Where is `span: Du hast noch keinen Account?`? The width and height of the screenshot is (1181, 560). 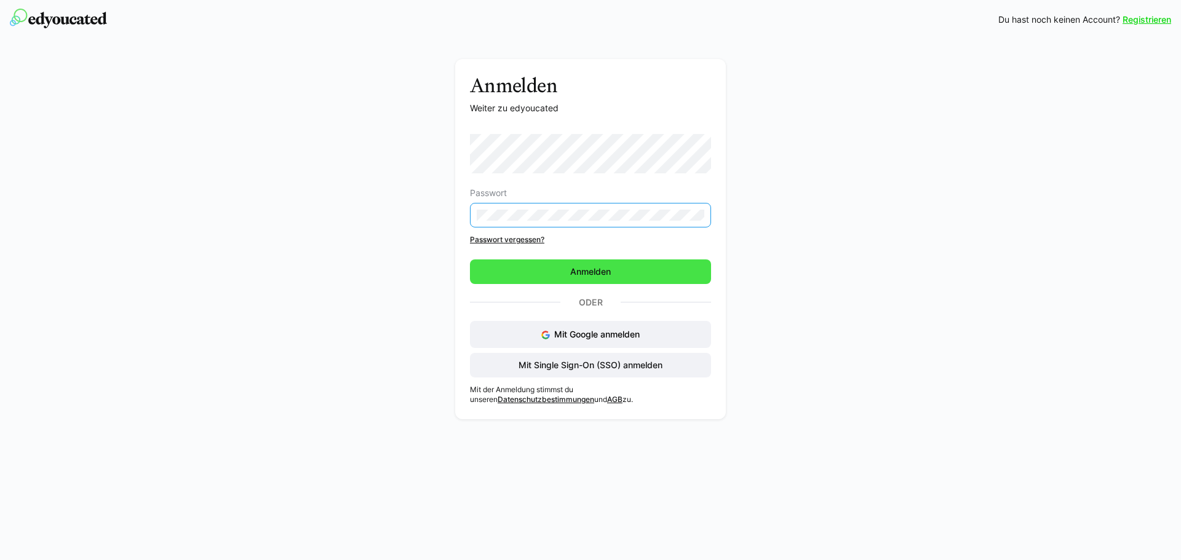 span: Du hast noch keinen Account? is located at coordinates (1059, 20).